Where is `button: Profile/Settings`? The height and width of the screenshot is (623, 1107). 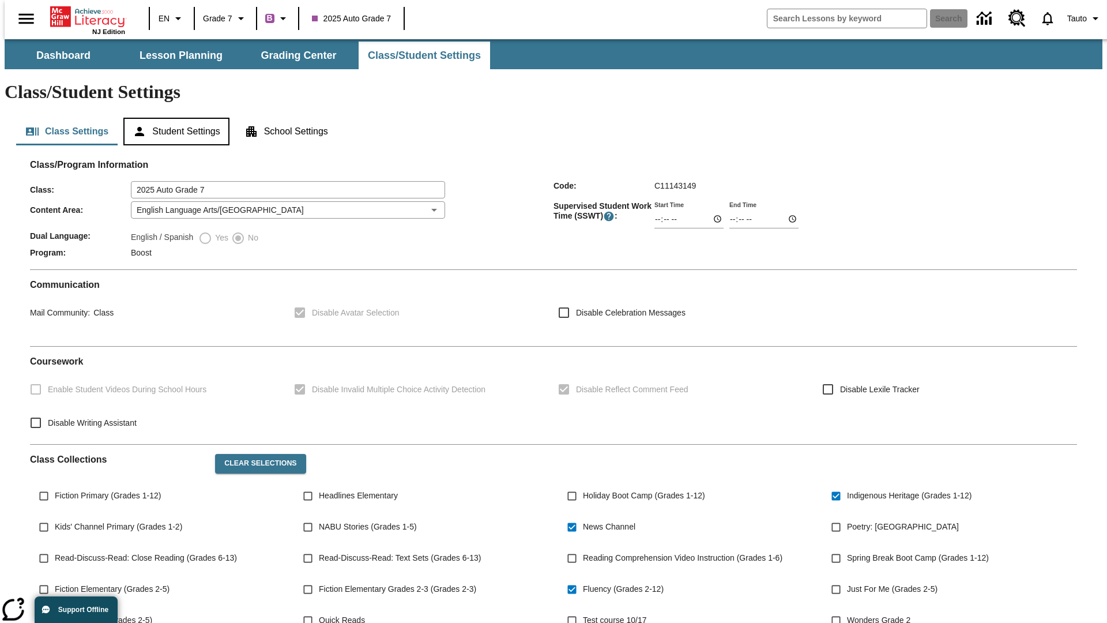
button: Profile/Settings is located at coordinates (1085, 18).